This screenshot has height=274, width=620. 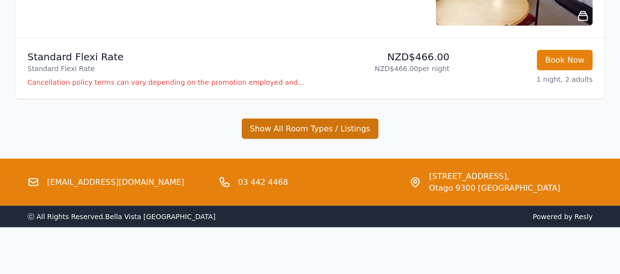 What do you see at coordinates (382, 68) in the screenshot?
I see `p: NZD$466.00 per night` at bounding box center [382, 68].